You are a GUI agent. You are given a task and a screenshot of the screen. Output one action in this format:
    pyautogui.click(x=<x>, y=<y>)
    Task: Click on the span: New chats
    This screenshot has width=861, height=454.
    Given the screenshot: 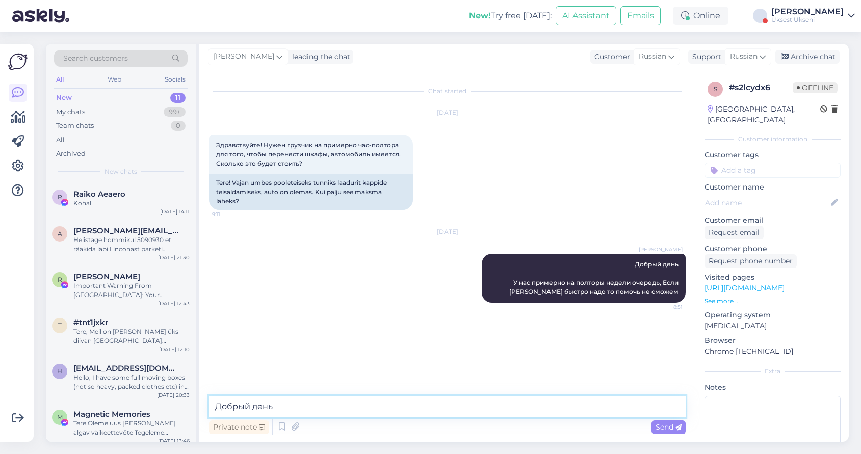 What is the action you would take?
    pyautogui.click(x=121, y=172)
    